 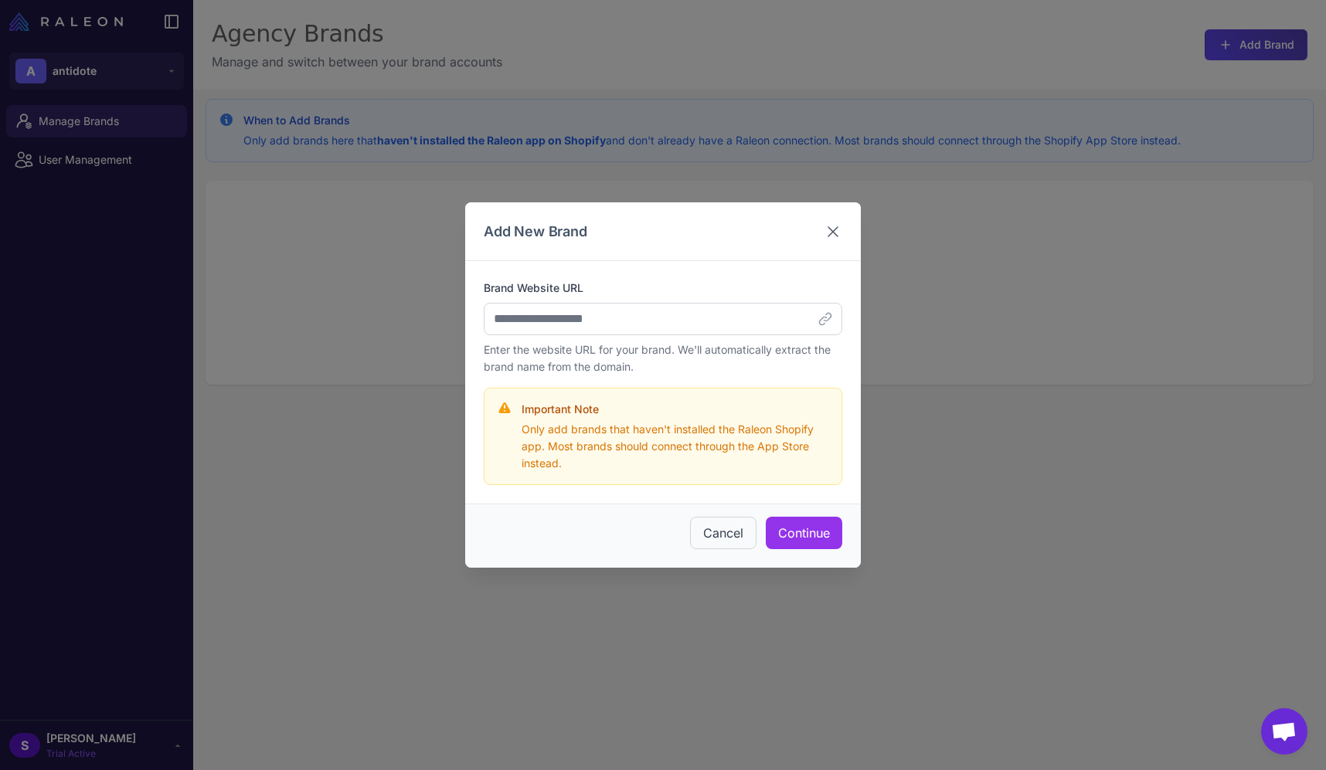 I want to click on p: Only add brands that haven't installed the Raleon Shopify app. Most brands should connect through..., so click(x=675, y=447).